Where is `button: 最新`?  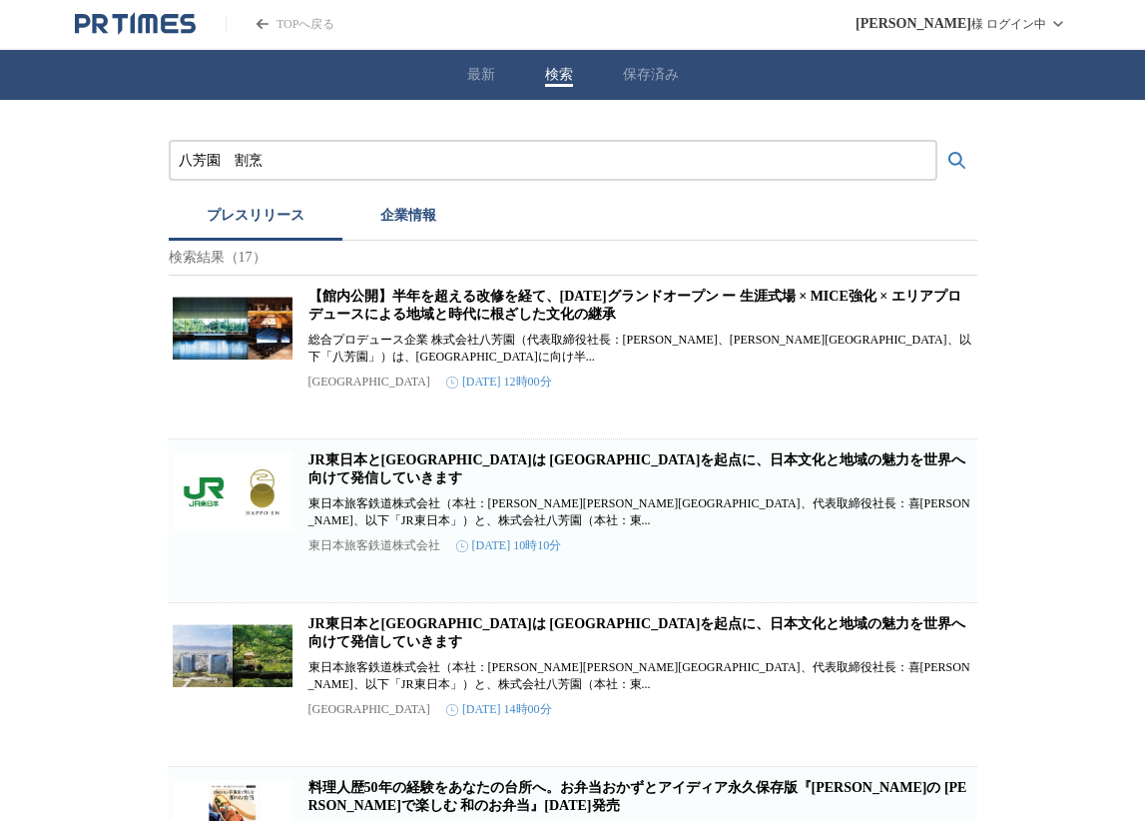 button: 最新 is located at coordinates (481, 75).